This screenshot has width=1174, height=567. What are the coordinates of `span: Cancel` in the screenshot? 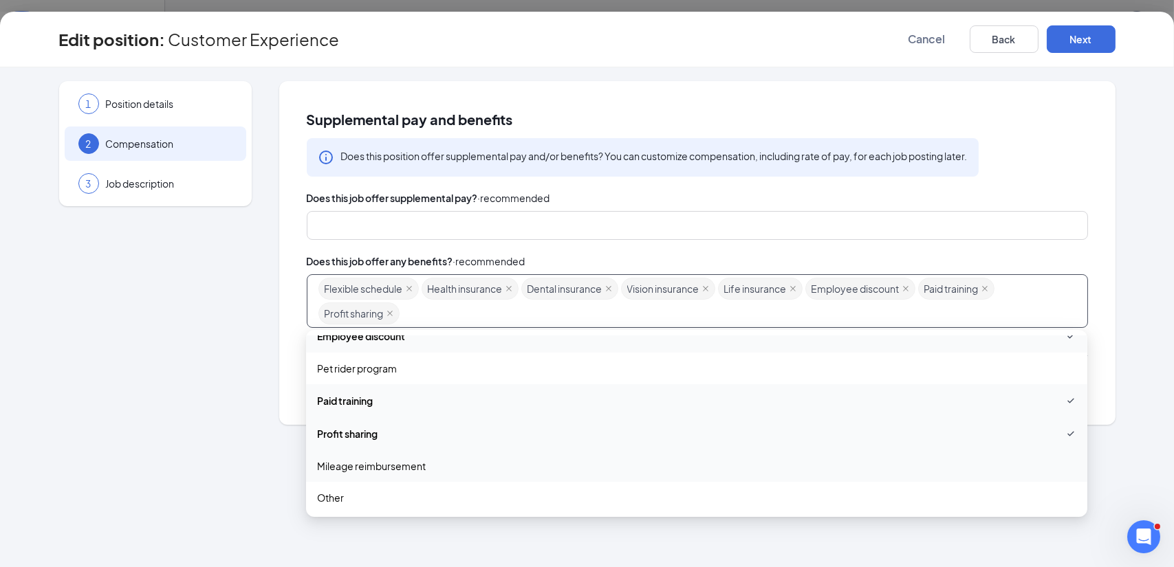 It's located at (927, 39).